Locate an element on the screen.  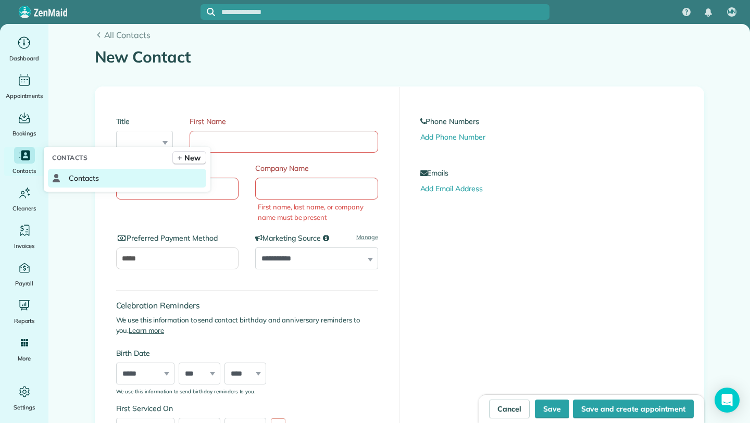
a: All Contacts is located at coordinates (400, 35).